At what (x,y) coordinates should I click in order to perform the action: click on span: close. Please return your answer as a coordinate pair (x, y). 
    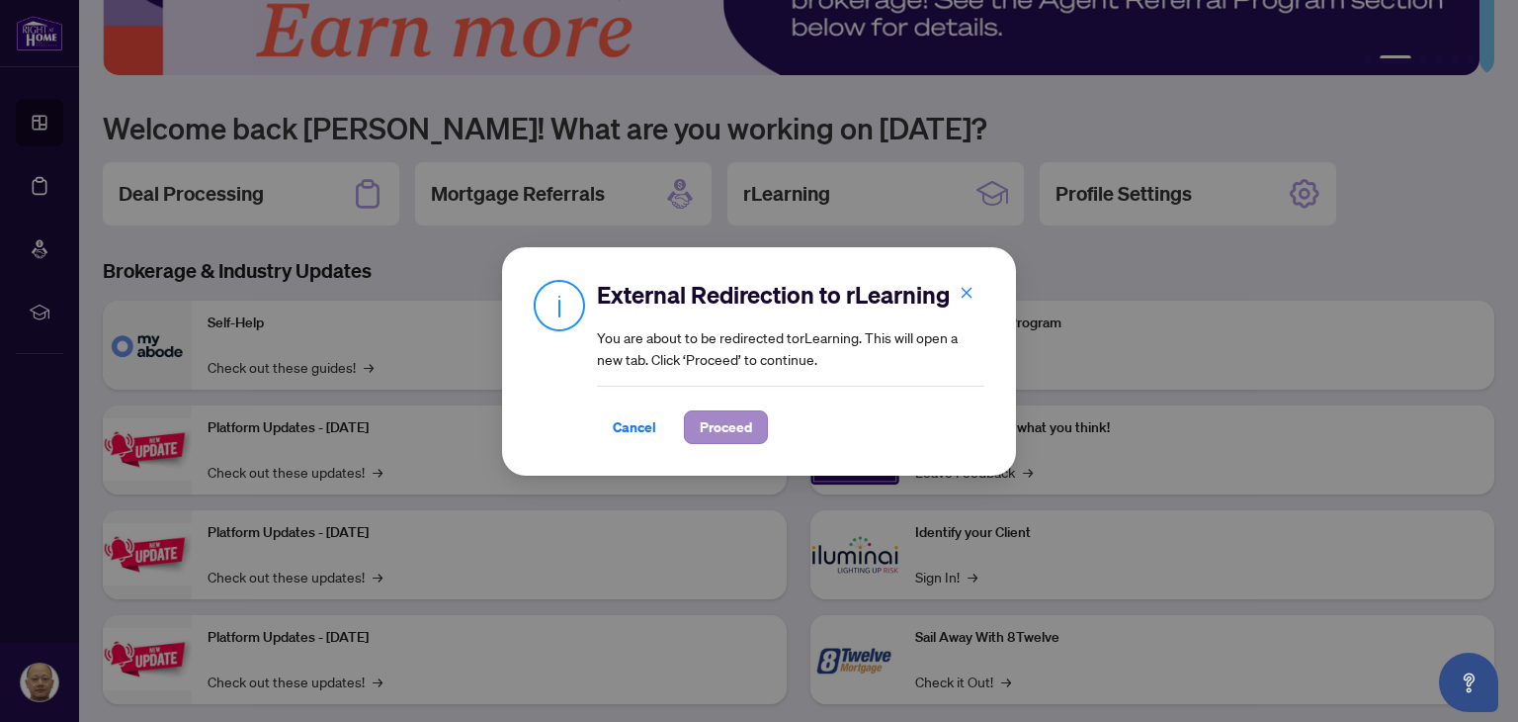
    Looking at the image, I should click on (967, 293).